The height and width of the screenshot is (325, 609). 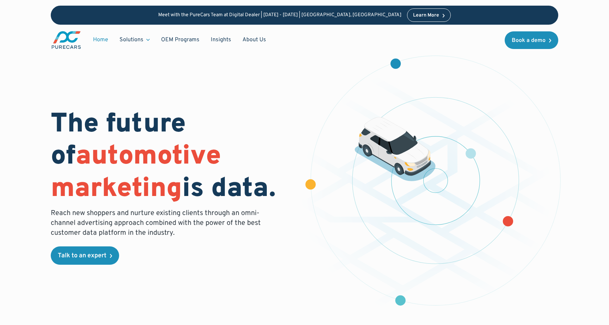 What do you see at coordinates (158, 223) in the screenshot?
I see `p: Reach new shoppers and nurture existing clients through an omni-channel advertising approach comb...` at bounding box center [158, 223].